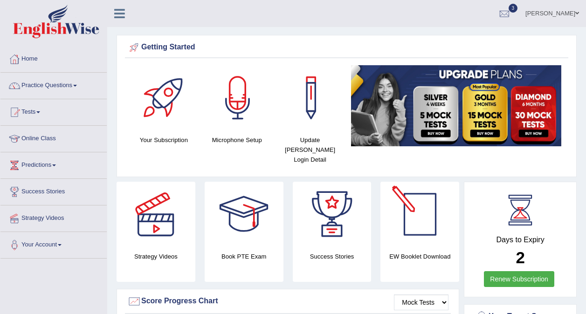 This screenshot has width=586, height=314. What do you see at coordinates (54, 138) in the screenshot?
I see `a: Online Class` at bounding box center [54, 138].